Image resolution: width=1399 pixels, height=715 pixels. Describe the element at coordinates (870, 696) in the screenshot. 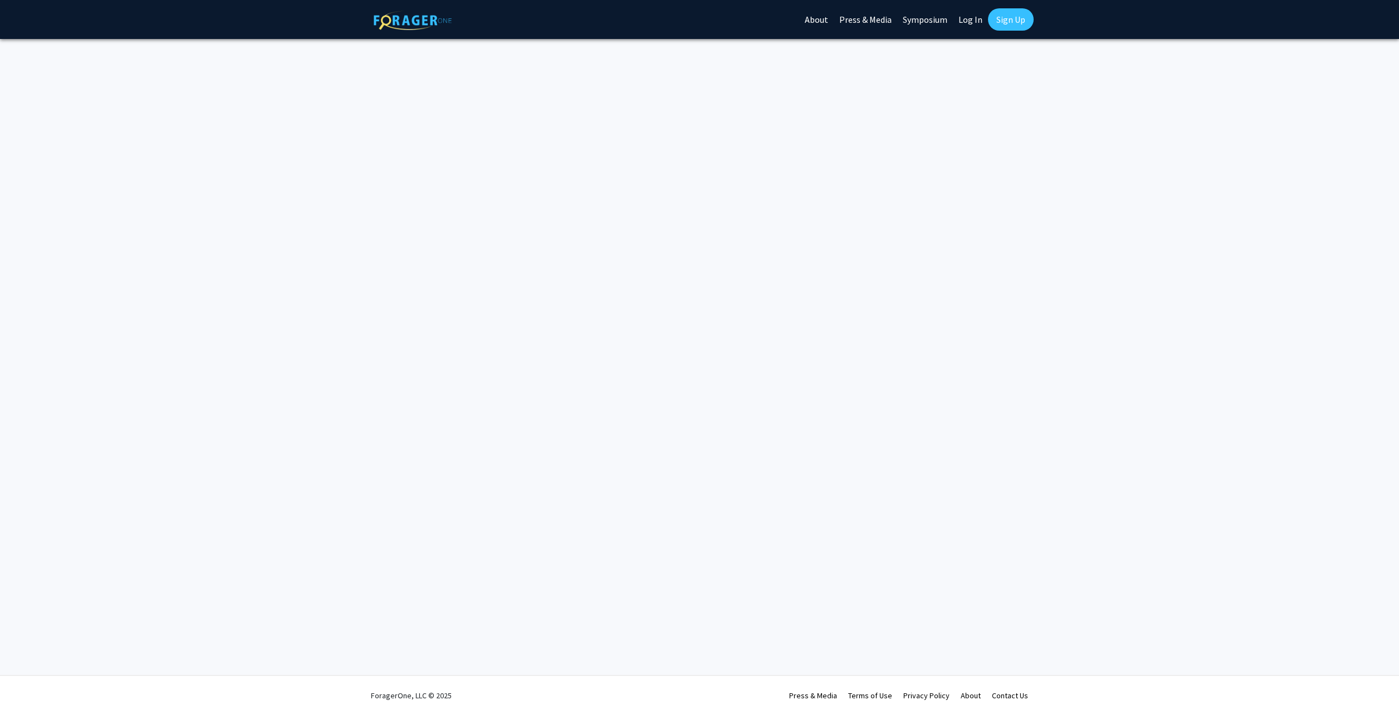

I see `a: Terms of Use` at that location.